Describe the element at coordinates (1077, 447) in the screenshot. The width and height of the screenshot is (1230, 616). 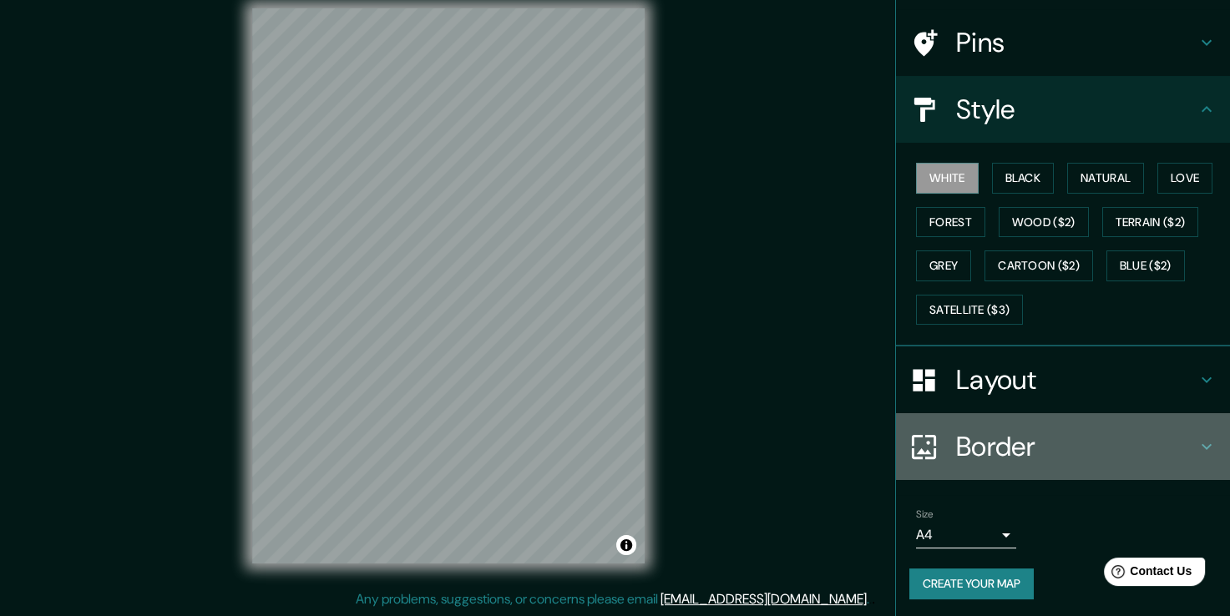
I see `h4: Border` at that location.